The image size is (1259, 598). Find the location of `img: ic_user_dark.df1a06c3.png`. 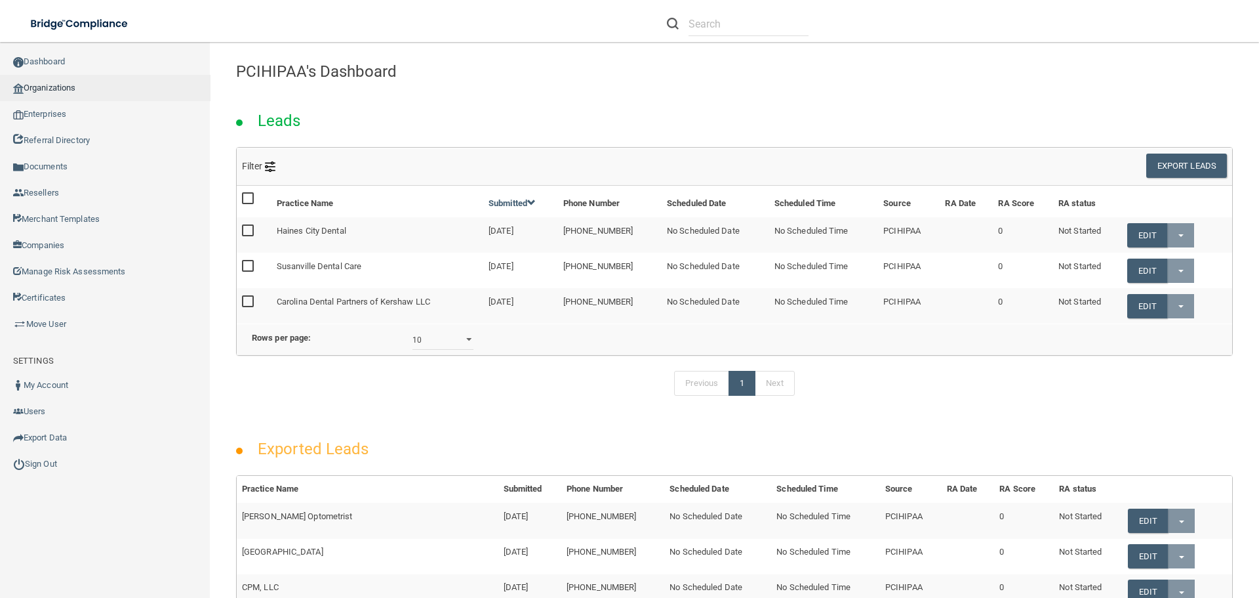

img: ic_user_dark.df1a06c3.png is located at coordinates (18, 385).